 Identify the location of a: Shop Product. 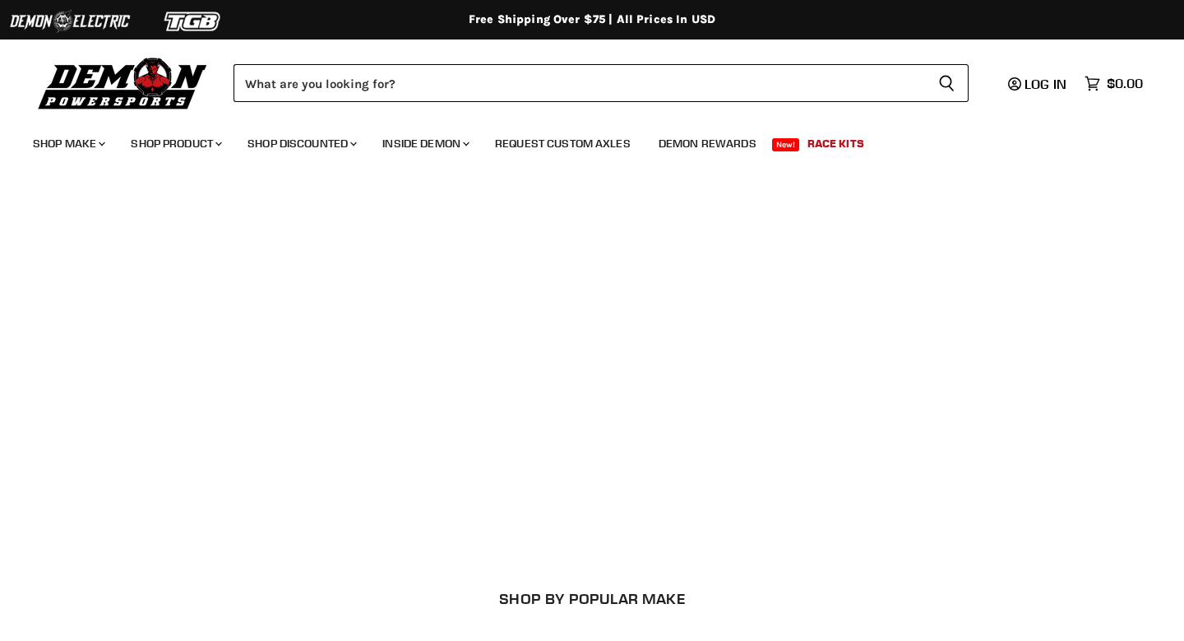
(175, 143).